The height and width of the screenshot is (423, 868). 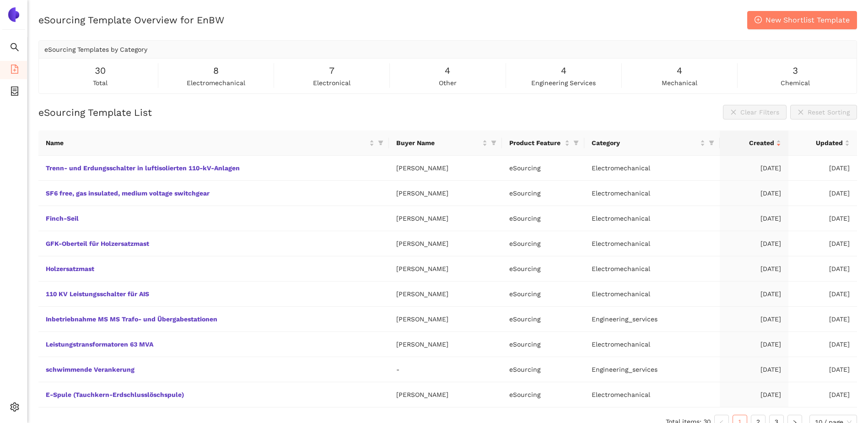 I want to click on span: 30, so click(x=100, y=70).